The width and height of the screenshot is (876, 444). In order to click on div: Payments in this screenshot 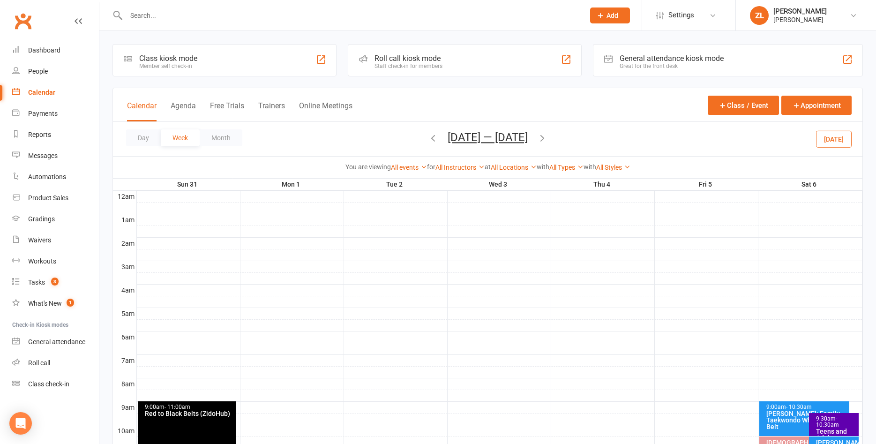, I will do `click(43, 113)`.